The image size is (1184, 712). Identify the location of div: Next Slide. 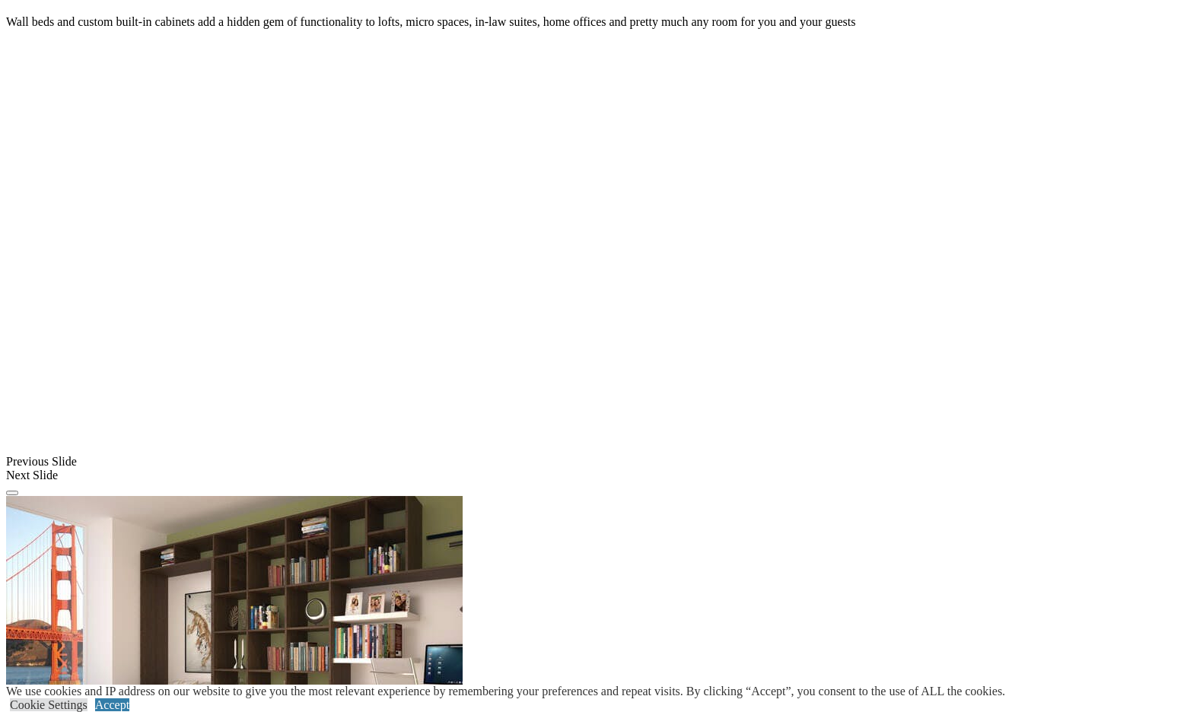
(592, 475).